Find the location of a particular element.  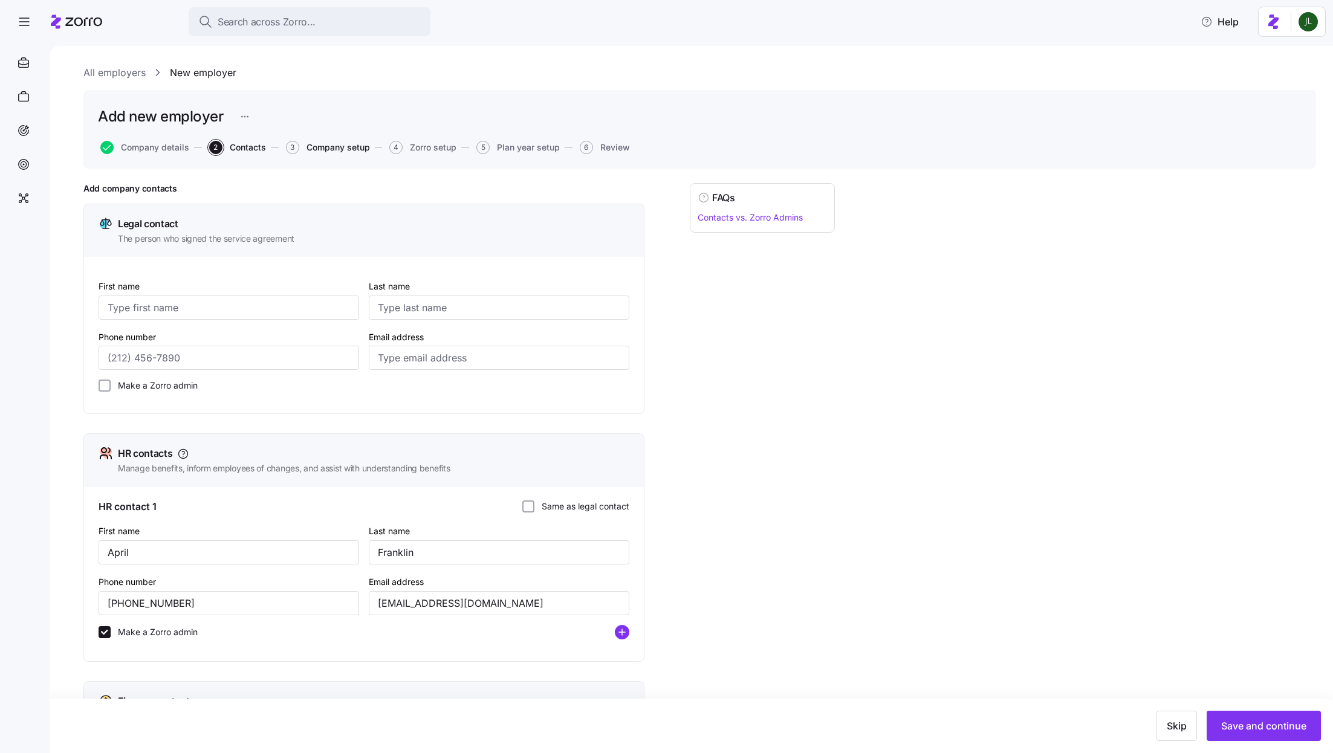

span: Help is located at coordinates (1219, 22).